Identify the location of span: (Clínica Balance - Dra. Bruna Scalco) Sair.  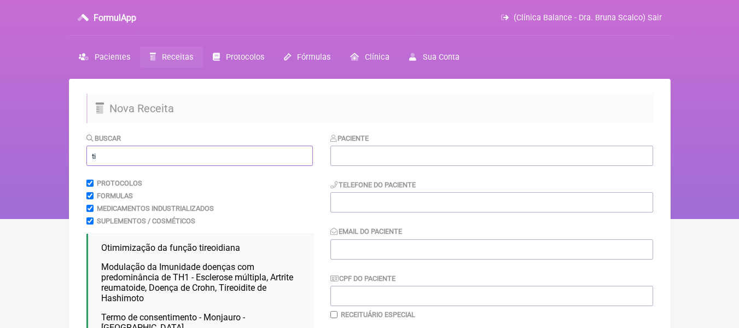
(588, 18).